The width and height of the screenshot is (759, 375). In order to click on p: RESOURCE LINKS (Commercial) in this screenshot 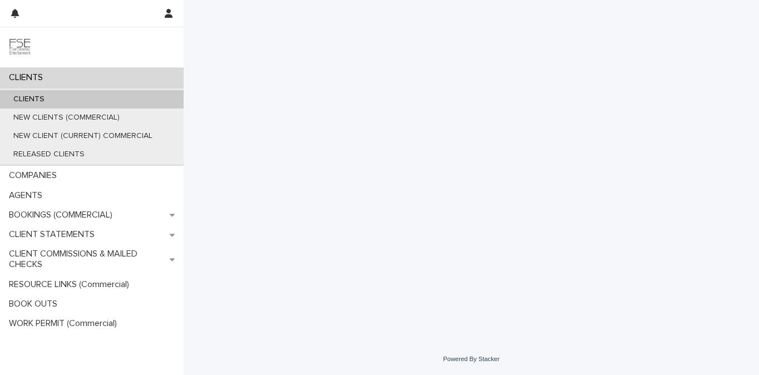, I will do `click(71, 284)`.